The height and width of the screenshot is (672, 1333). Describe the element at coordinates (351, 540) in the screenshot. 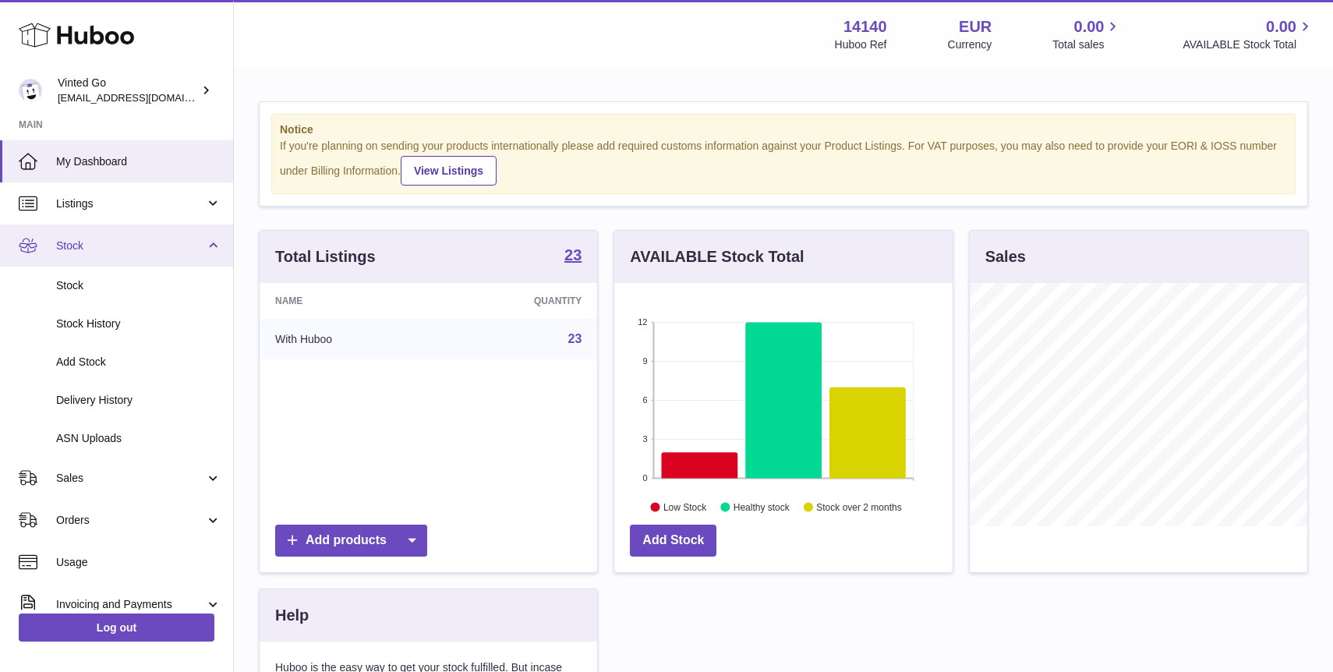

I see `a: Add products` at that location.